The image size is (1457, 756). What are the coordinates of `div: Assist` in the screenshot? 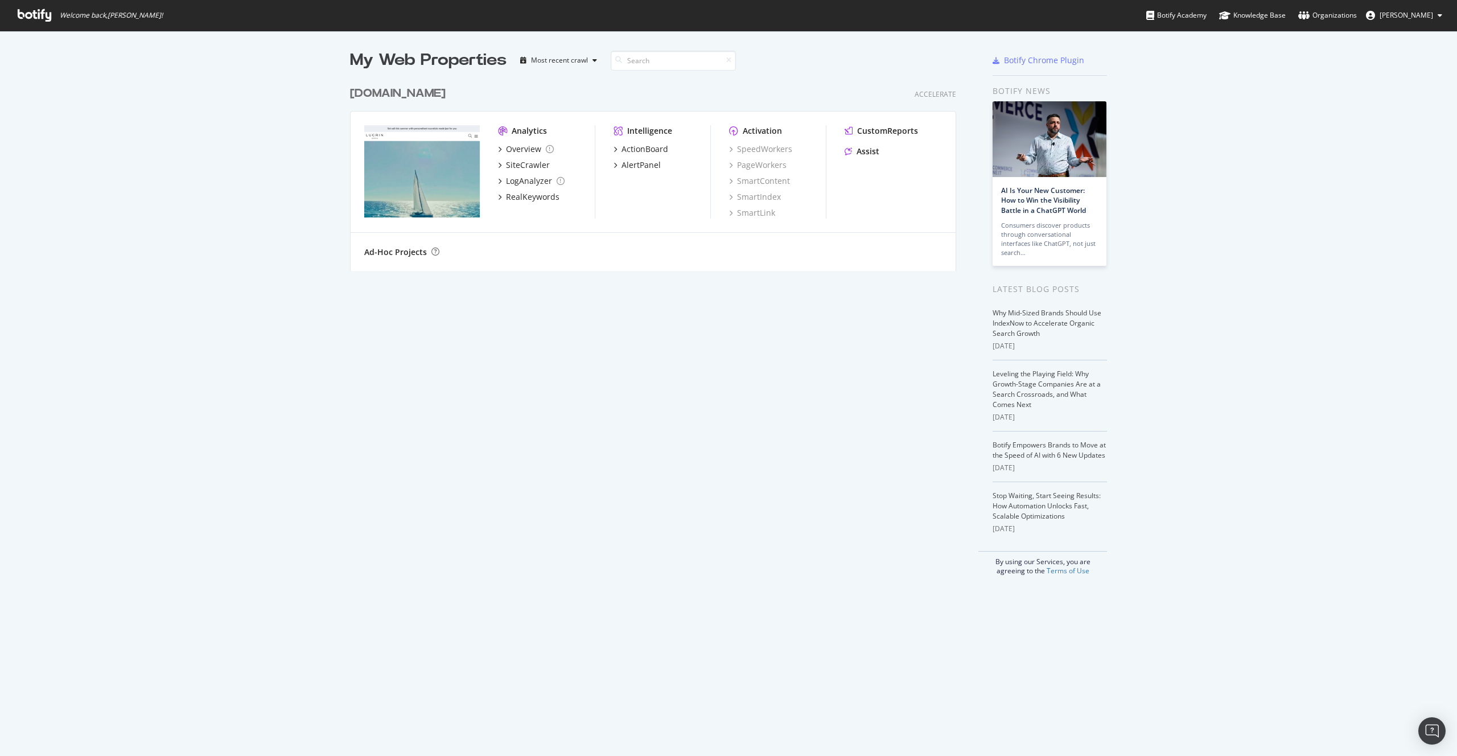 It's located at (868, 151).